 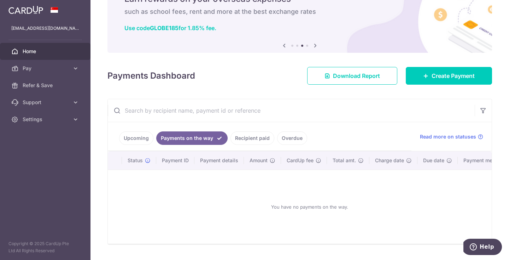 What do you see at coordinates (151, 76) in the screenshot?
I see `h4: Payments Dashboard` at bounding box center [151, 76].